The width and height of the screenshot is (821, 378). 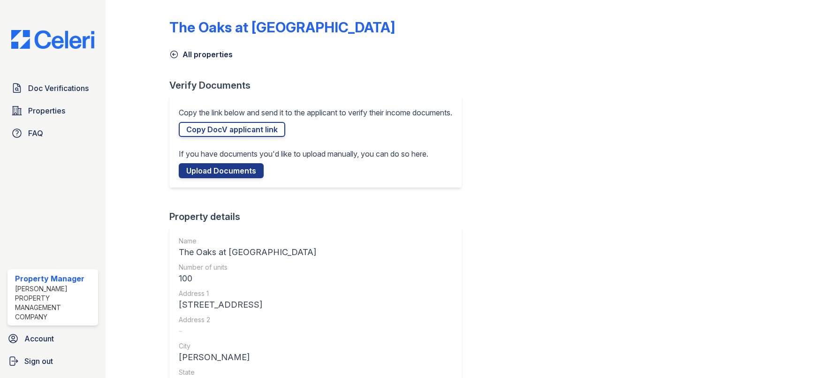 I want to click on a: Copy DocV applicant link, so click(x=232, y=130).